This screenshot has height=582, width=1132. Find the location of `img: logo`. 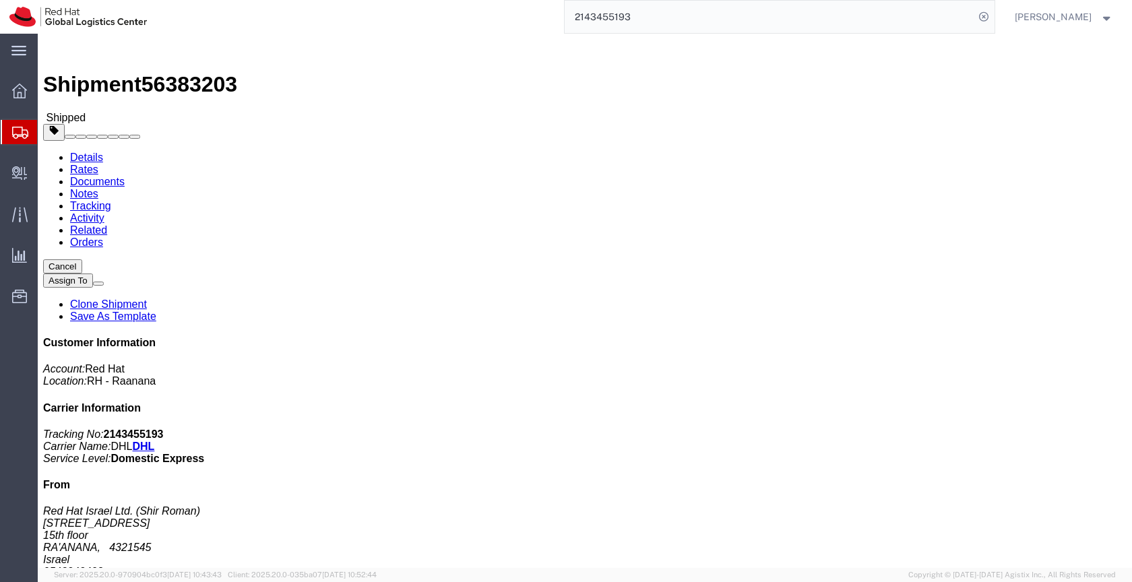

img: logo is located at coordinates (78, 17).